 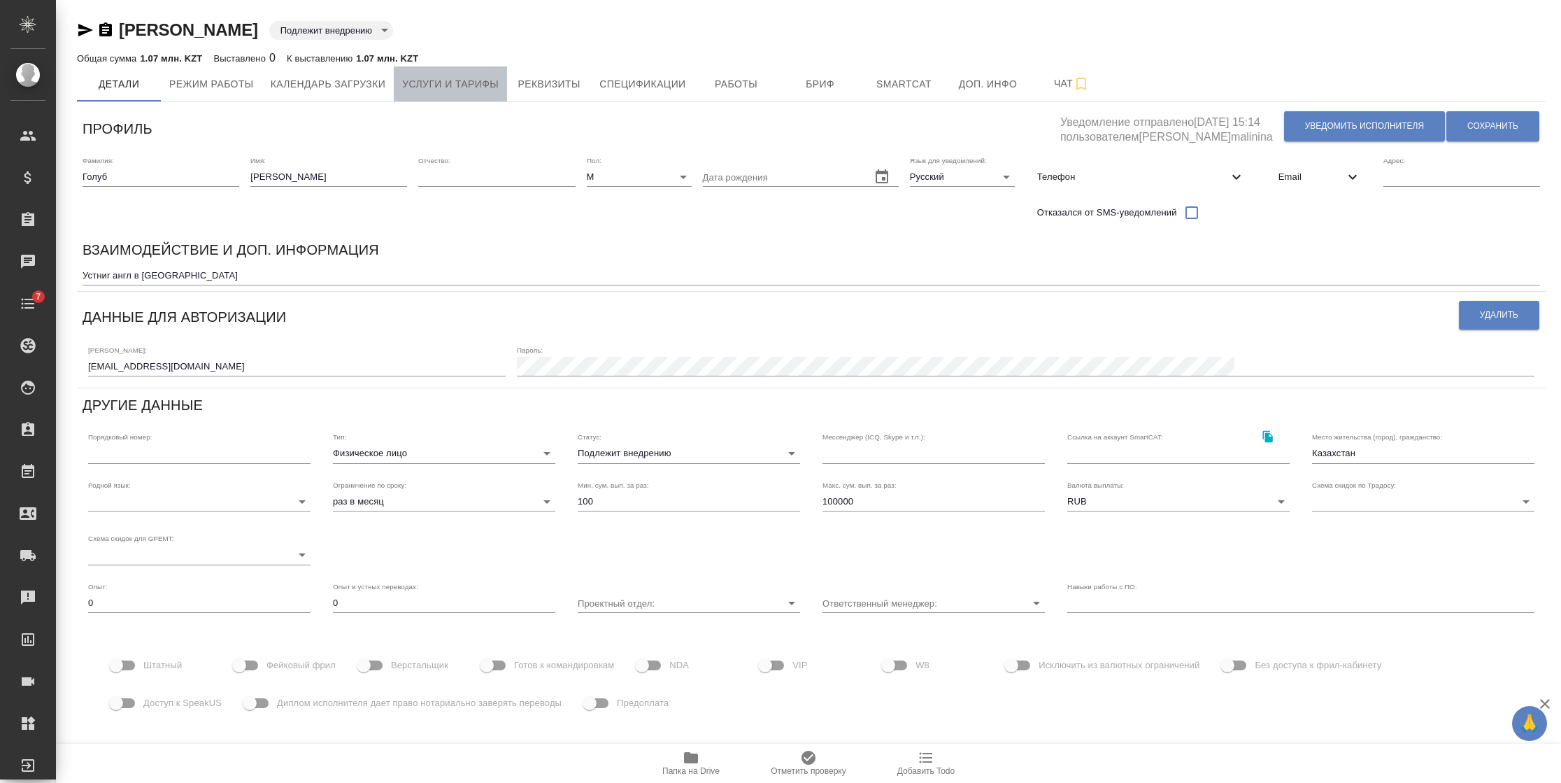 I want to click on div: 0, so click(x=244, y=58).